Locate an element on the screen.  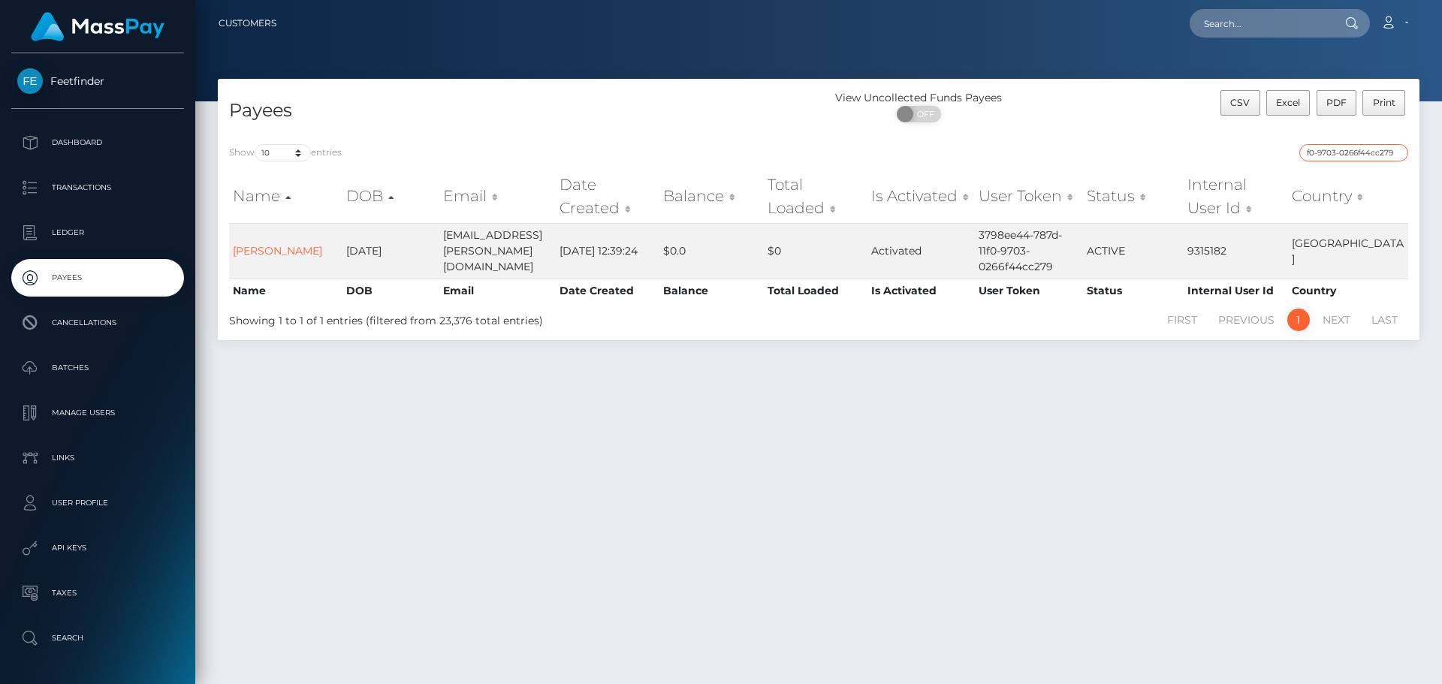
th: Total Loaded: activate to sort column ascending is located at coordinates (816, 196).